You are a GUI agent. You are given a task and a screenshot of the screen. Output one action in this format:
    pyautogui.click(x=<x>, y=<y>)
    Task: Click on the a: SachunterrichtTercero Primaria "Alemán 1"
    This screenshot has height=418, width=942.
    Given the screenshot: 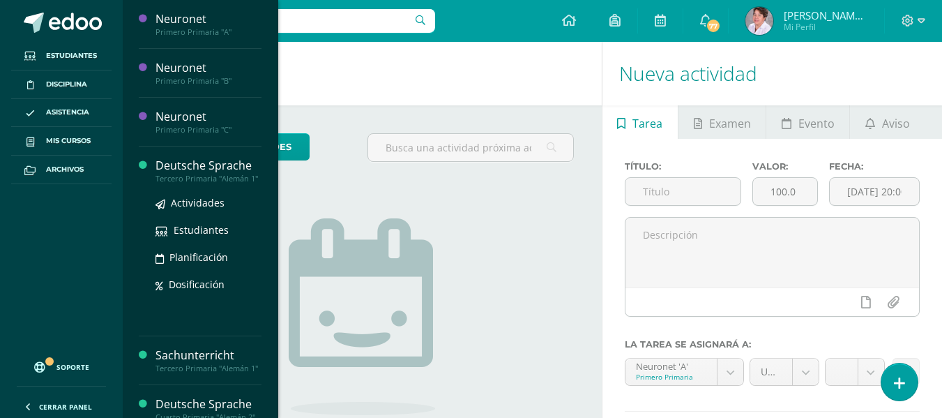 What is the action you would take?
    pyautogui.click(x=209, y=360)
    